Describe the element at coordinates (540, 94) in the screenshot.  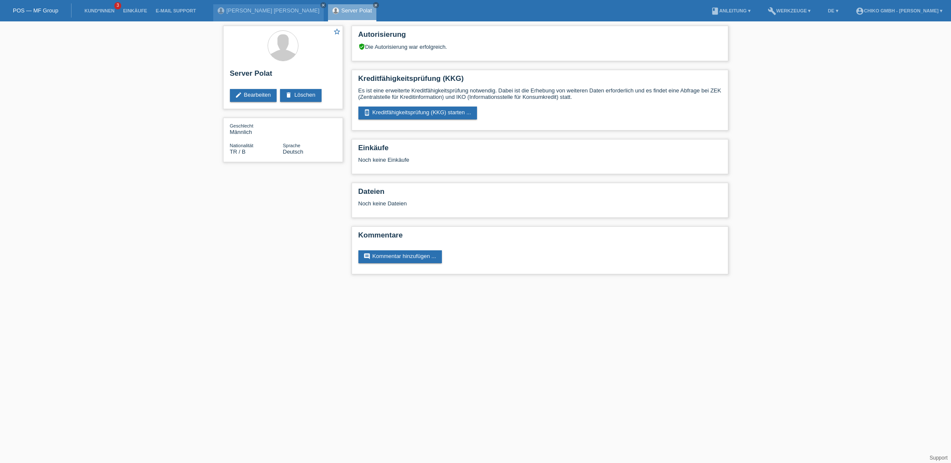
I see `p: Es ist eine erweiterte Kreditfähigkeitsprüfung notwendig. Dabei ist die Erhebung von weiteren Dat...` at that location.